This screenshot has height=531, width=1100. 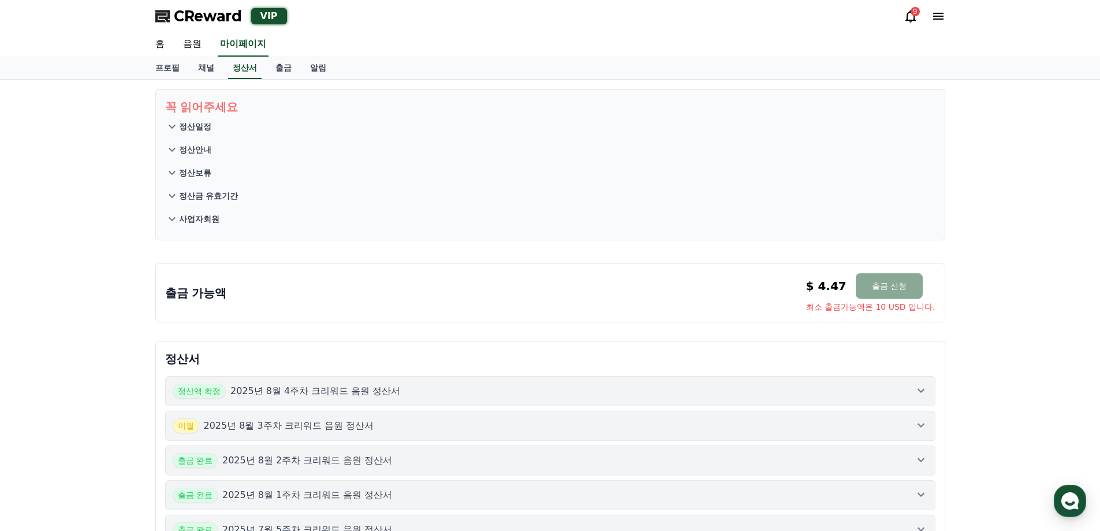 What do you see at coordinates (269, 16) in the screenshot?
I see `div: VIP` at bounding box center [269, 16].